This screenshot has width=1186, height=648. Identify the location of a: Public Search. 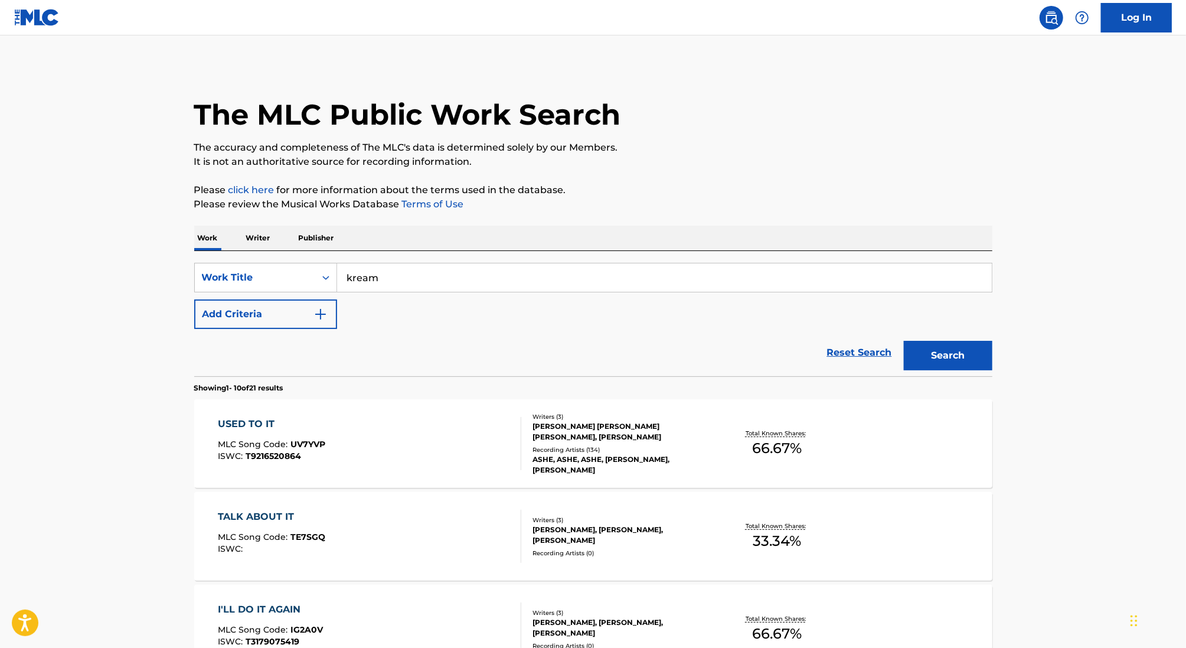
(1052, 18).